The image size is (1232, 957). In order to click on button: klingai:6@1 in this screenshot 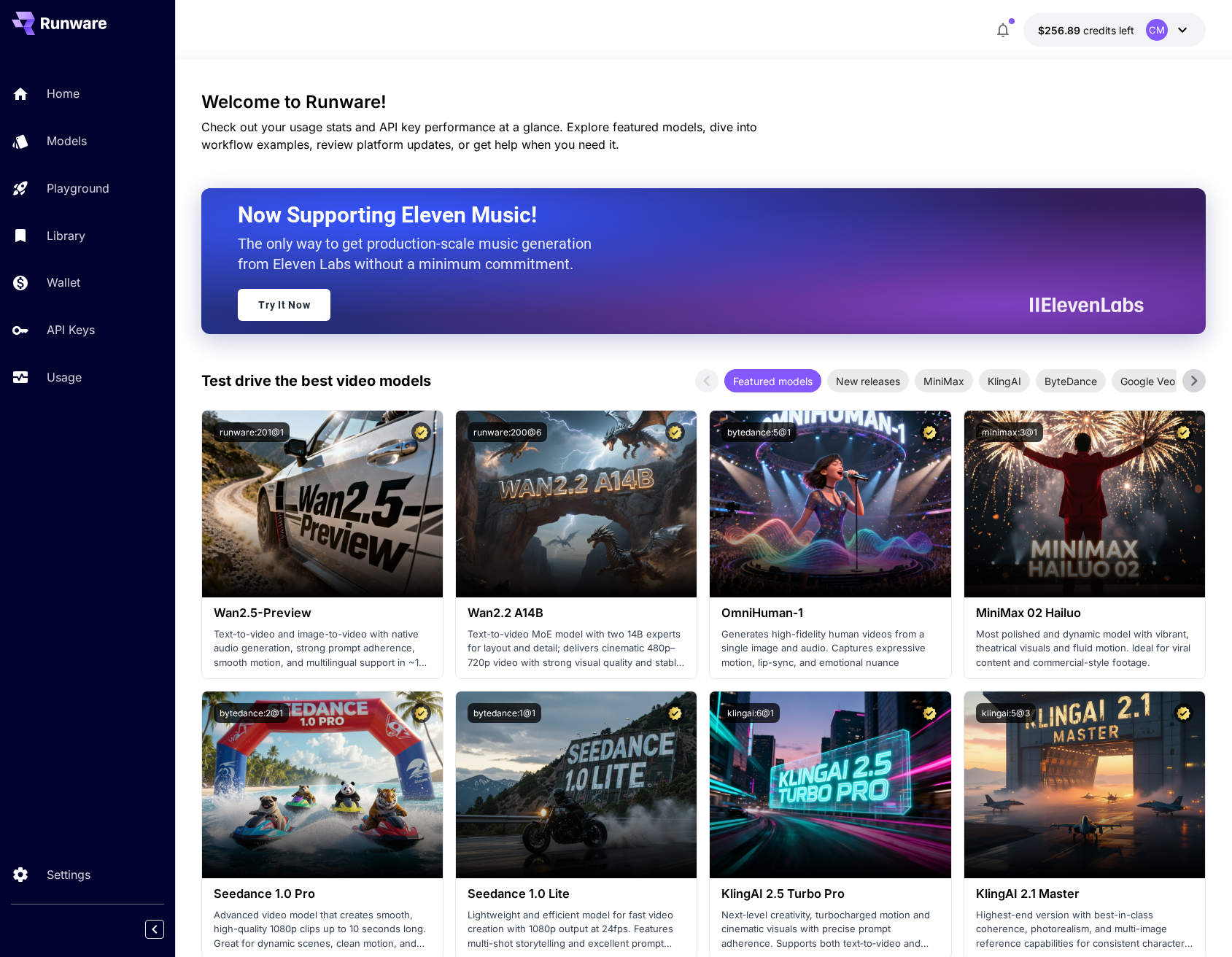, I will do `click(751, 712)`.